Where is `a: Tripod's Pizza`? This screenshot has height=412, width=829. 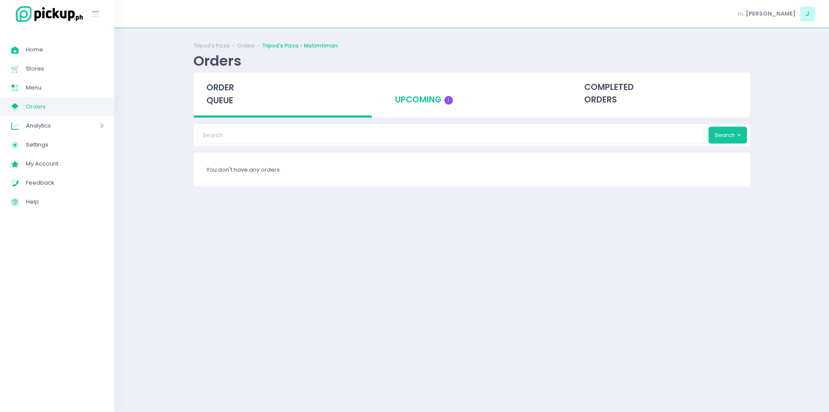
a: Tripod's Pizza is located at coordinates (212, 46).